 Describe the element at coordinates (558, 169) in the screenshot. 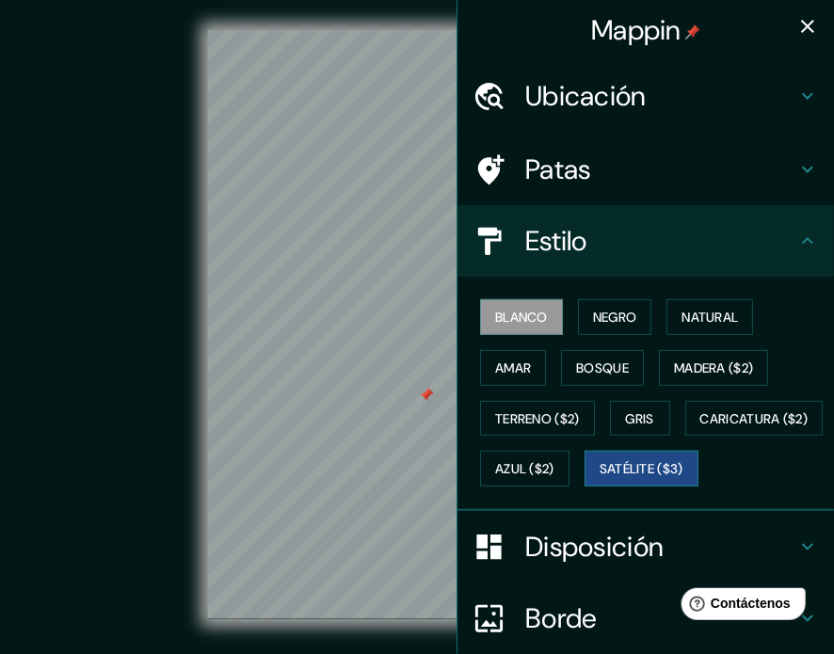

I see `font: Patas` at that location.